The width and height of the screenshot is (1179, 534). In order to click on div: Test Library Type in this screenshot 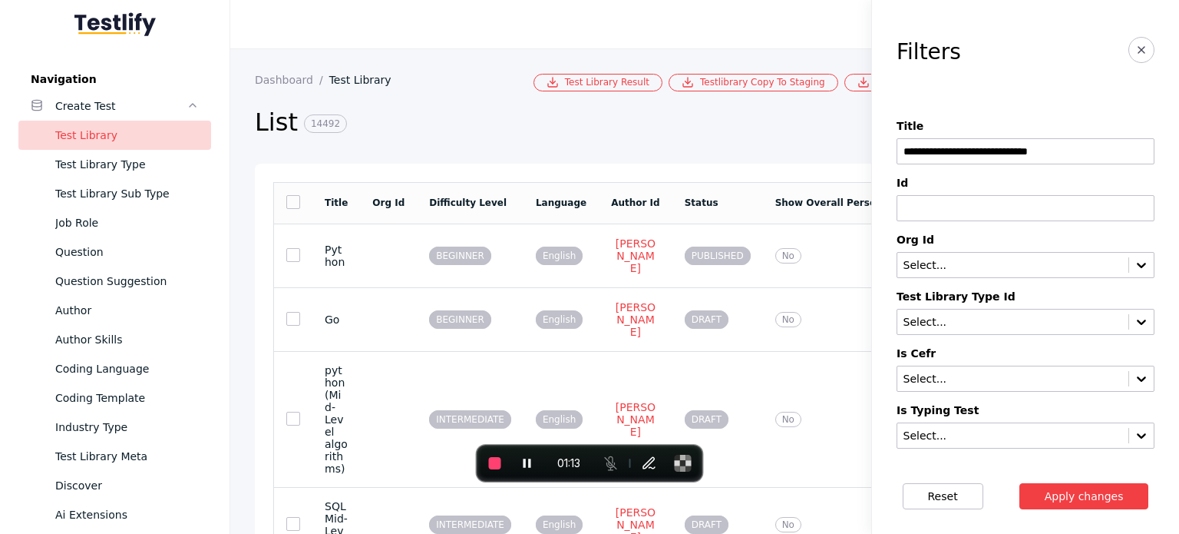, I will do `click(127, 164)`.